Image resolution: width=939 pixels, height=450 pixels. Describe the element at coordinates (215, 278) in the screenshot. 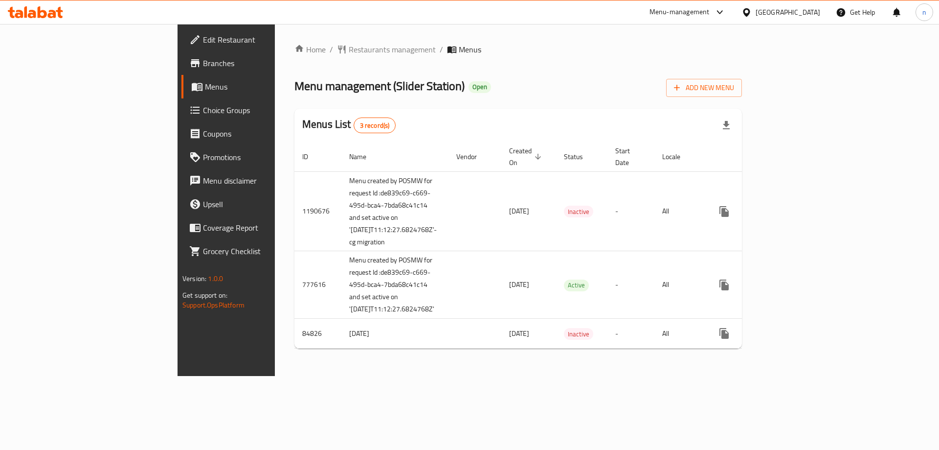

I see `span: 1.0.0` at that location.